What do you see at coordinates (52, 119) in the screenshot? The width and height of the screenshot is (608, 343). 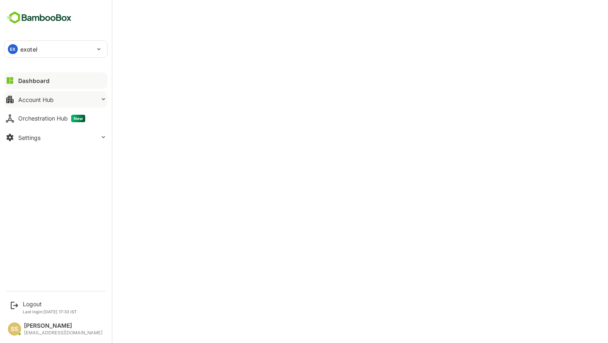 I see `div: Orchestration Hub` at bounding box center [52, 119].